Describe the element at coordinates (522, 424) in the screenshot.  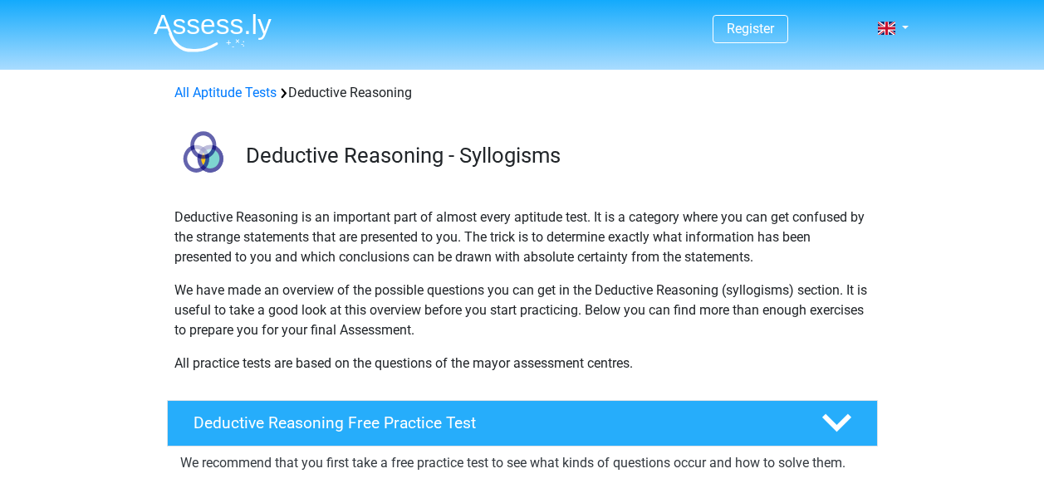
I see `a: Deductive Reasoning Free Practice Test` at that location.